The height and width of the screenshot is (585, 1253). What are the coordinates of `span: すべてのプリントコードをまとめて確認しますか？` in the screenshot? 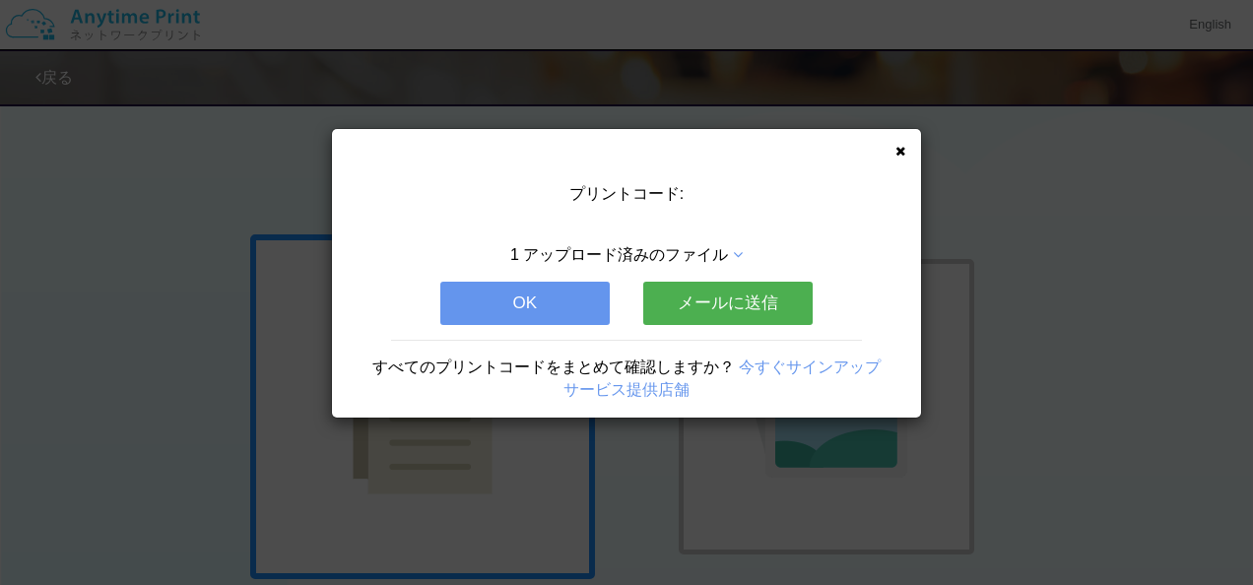 It's located at (554, 367).